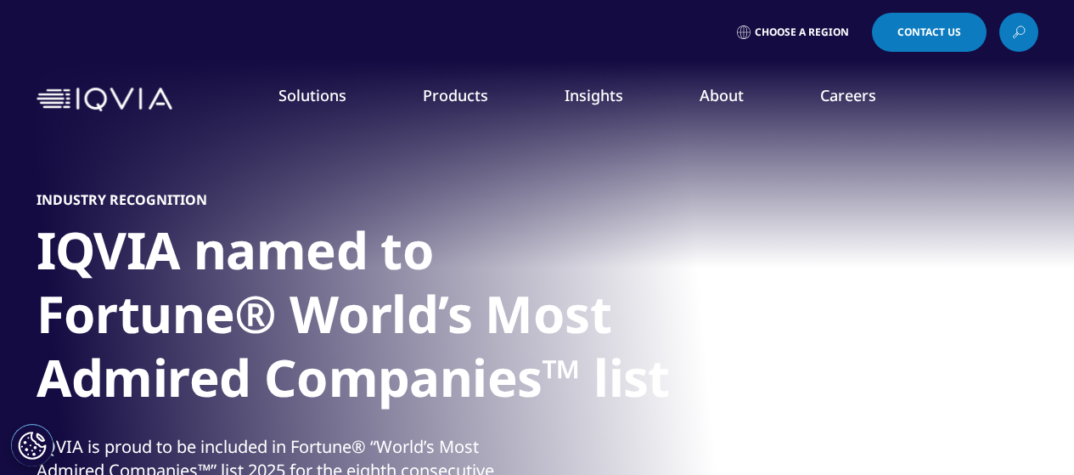 This screenshot has height=475, width=1074. Describe the element at coordinates (312, 95) in the screenshot. I see `a: Solutions` at that location.